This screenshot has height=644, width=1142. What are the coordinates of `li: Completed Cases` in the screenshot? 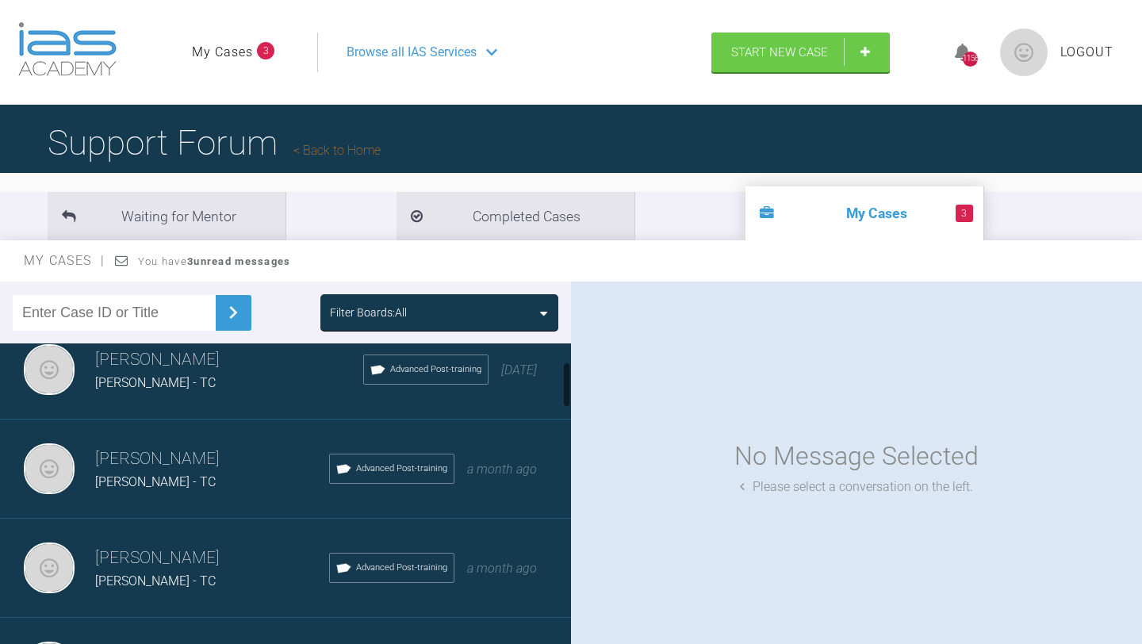 It's located at (516, 216).